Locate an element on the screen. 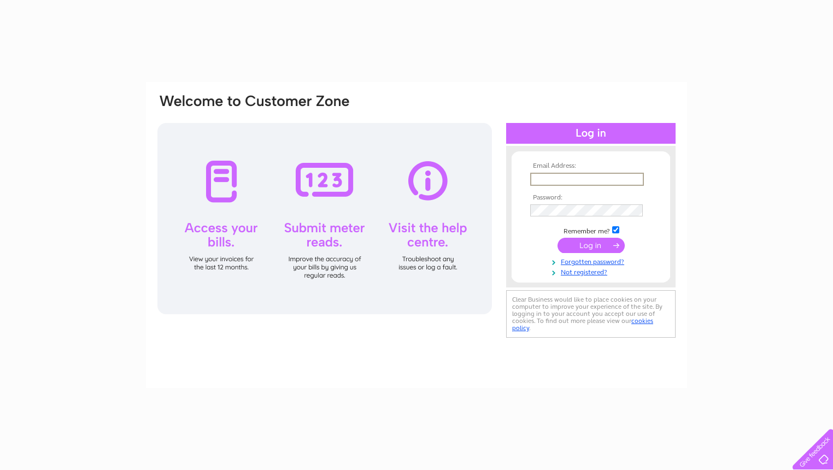 The image size is (833, 470). input: Submit is located at coordinates (591, 245).